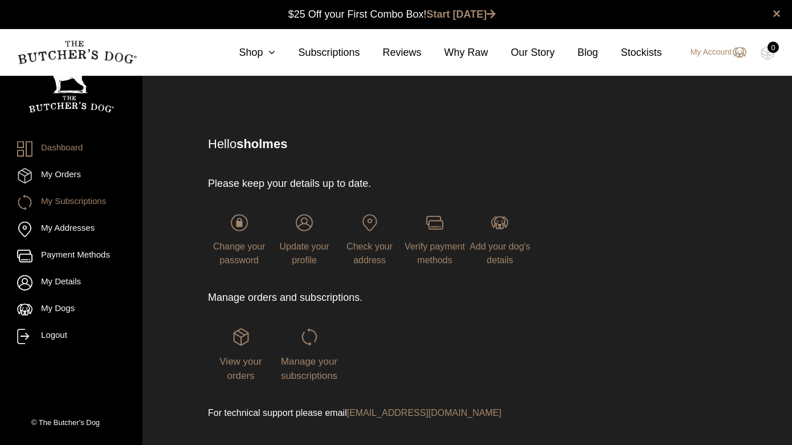 This screenshot has width=792, height=445. What do you see at coordinates (304, 239) in the screenshot?
I see `a: Update your profile` at bounding box center [304, 239].